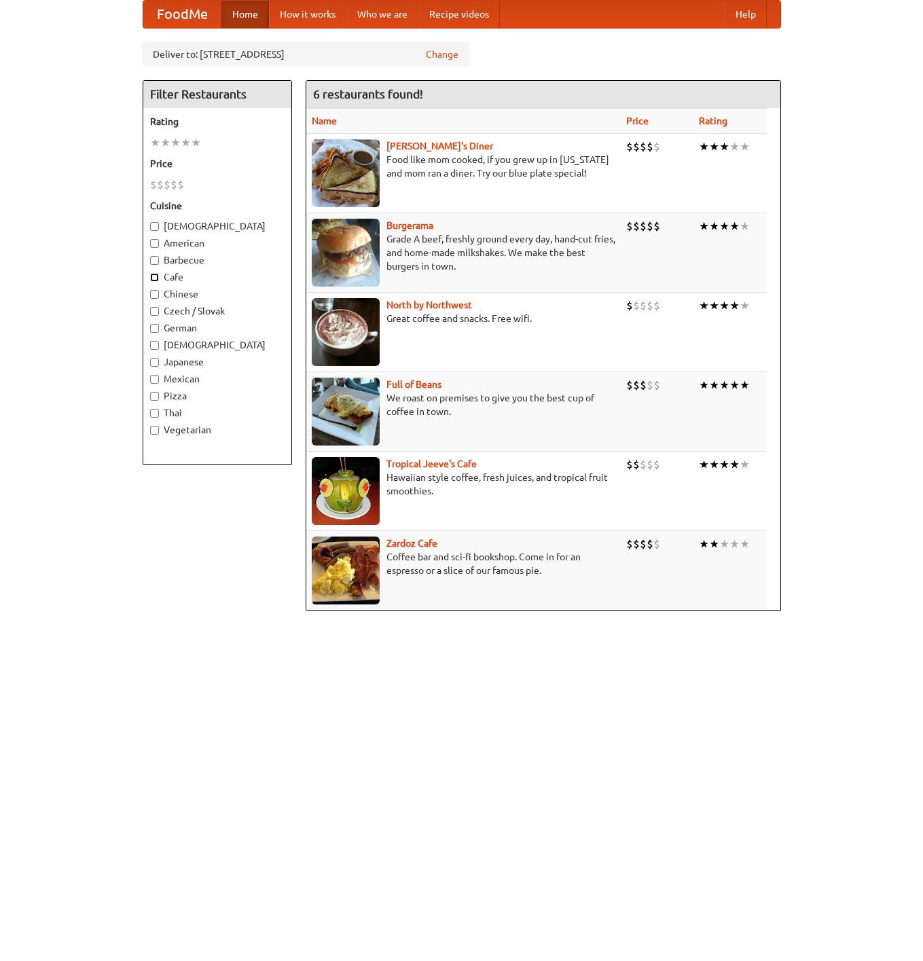 The image size is (923, 961). What do you see at coordinates (410, 226) in the screenshot?
I see `b: Burgerama` at bounding box center [410, 226].